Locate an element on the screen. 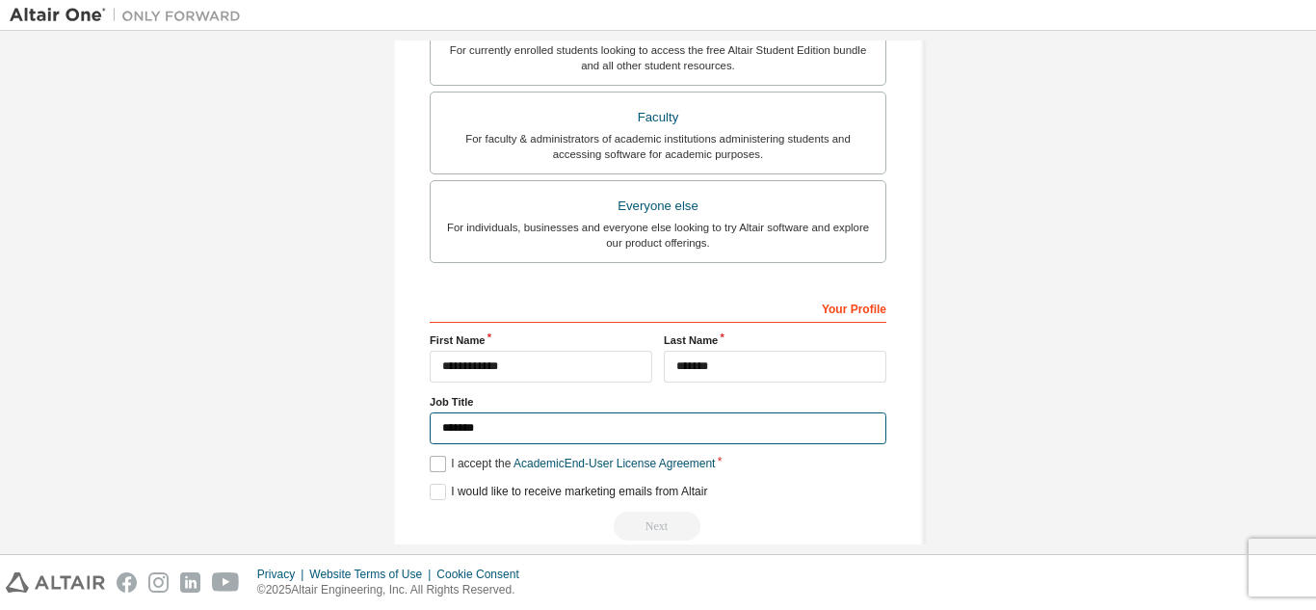 The width and height of the screenshot is (1316, 610). img: altair_logo.svg is located at coordinates (55, 582).